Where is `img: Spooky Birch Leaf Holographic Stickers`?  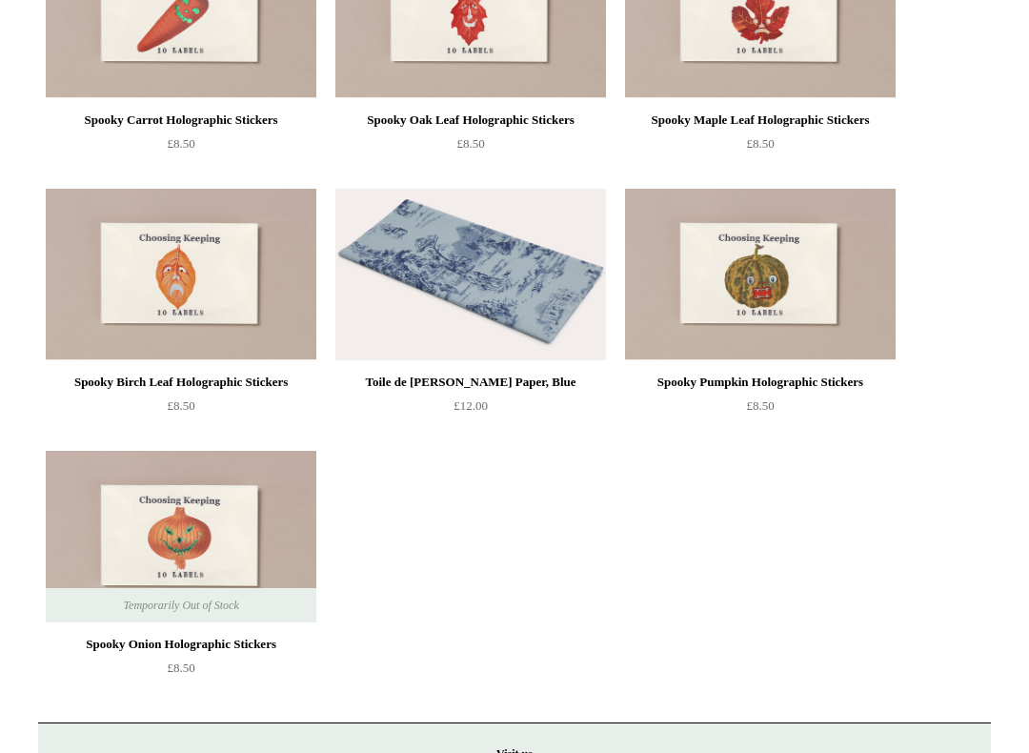 img: Spooky Birch Leaf Holographic Stickers is located at coordinates (181, 275).